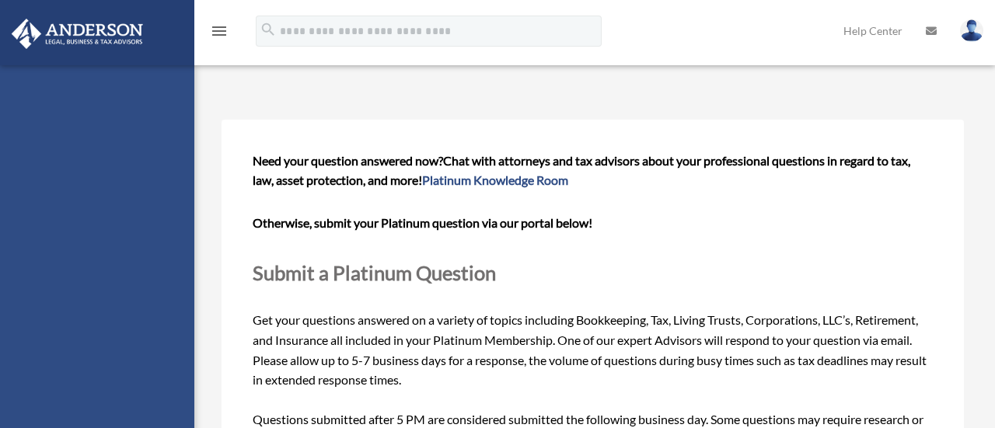 The image size is (995, 428). I want to click on span: Chat with attorneys and tax advisors about your professional questions in regard to tax, law, ass..., so click(581, 170).